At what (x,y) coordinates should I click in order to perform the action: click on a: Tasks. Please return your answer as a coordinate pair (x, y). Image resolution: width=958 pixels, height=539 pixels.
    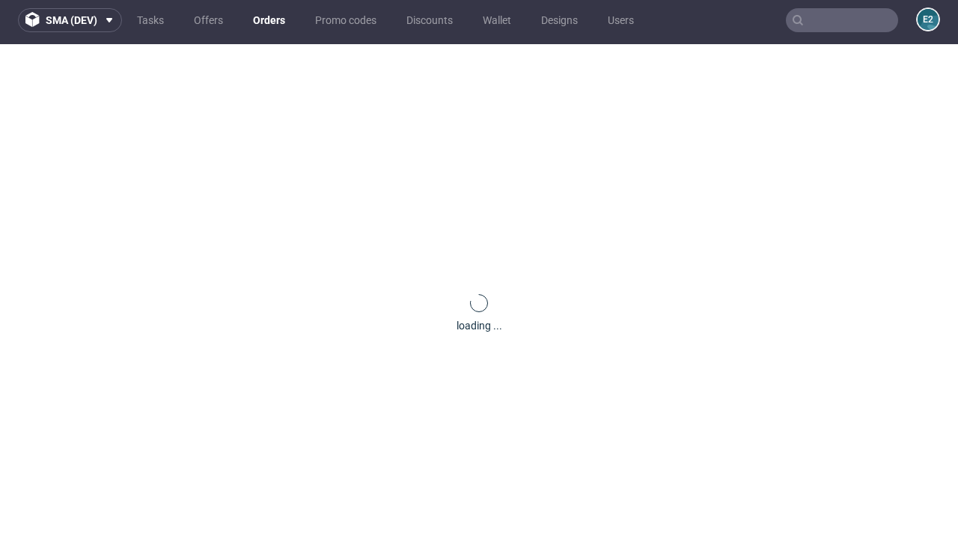
    Looking at the image, I should click on (150, 20).